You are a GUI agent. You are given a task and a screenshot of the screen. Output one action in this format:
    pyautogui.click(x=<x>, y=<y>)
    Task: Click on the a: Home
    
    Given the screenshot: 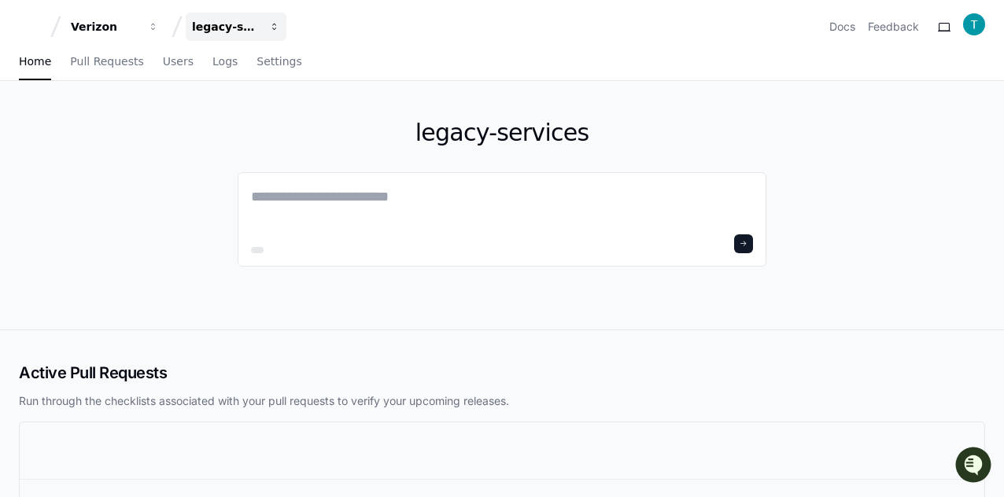 What is the action you would take?
    pyautogui.click(x=35, y=62)
    